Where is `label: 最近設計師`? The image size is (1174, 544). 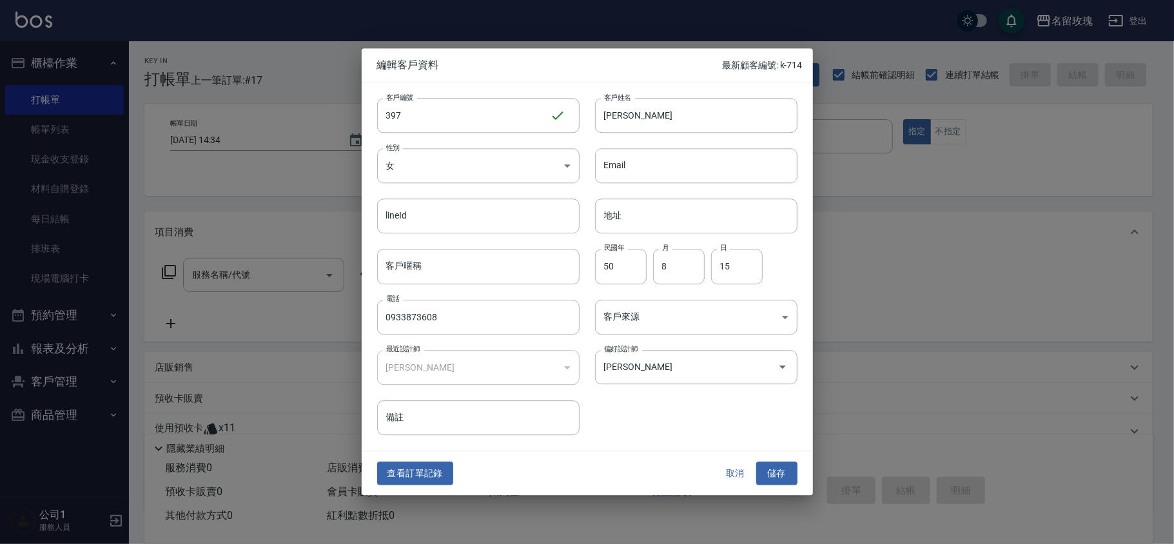
label: 最近設計師 is located at coordinates (403, 349).